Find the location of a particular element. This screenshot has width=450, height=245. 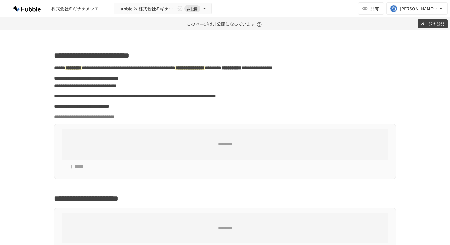

button: ページの公開 is located at coordinates (432, 24).